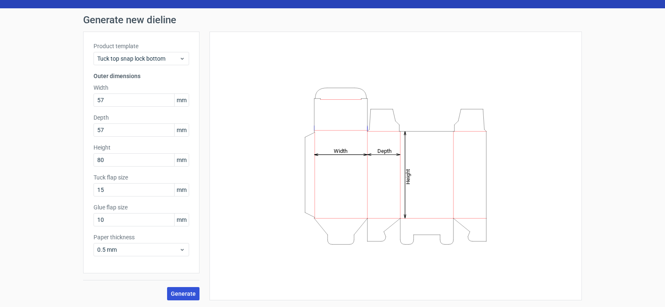 This screenshot has height=307, width=665. What do you see at coordinates (141, 88) in the screenshot?
I see `label: Width` at bounding box center [141, 88].